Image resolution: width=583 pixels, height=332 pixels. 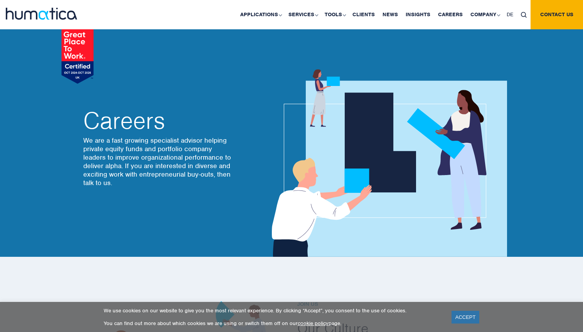 I want to click on img: search_icon, so click(x=524, y=15).